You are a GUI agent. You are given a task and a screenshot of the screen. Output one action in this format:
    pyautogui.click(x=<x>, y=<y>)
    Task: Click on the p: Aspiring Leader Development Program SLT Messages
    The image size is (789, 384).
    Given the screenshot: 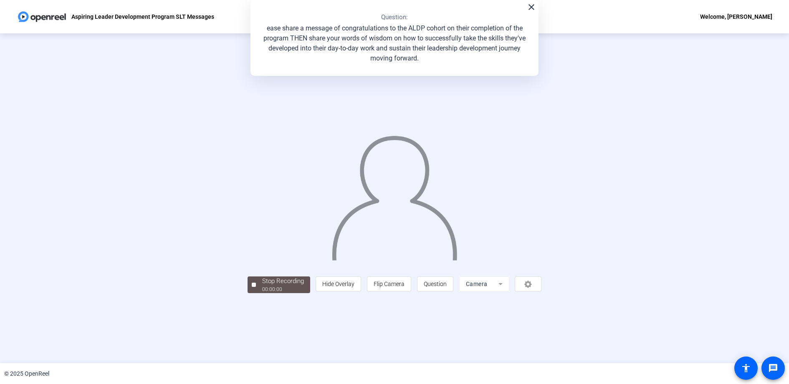 What is the action you would take?
    pyautogui.click(x=143, y=17)
    